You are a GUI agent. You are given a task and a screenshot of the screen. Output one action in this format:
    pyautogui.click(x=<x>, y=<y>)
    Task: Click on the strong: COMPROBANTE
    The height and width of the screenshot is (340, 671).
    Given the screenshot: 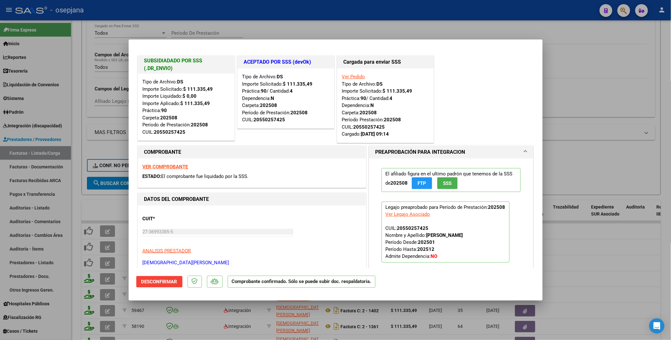 What is the action you would take?
    pyautogui.click(x=163, y=152)
    